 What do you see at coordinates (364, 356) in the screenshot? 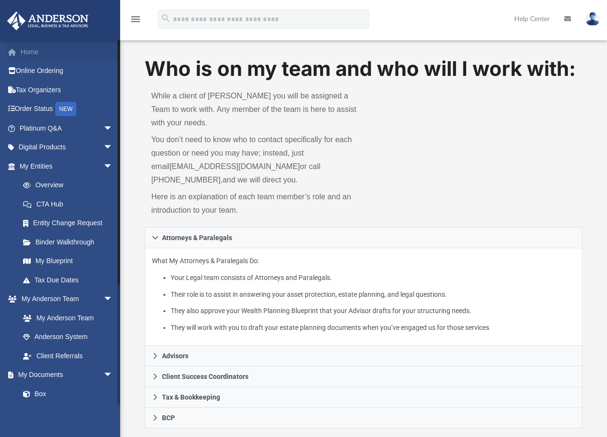
I see `a: Advisors` at bounding box center [364, 356].